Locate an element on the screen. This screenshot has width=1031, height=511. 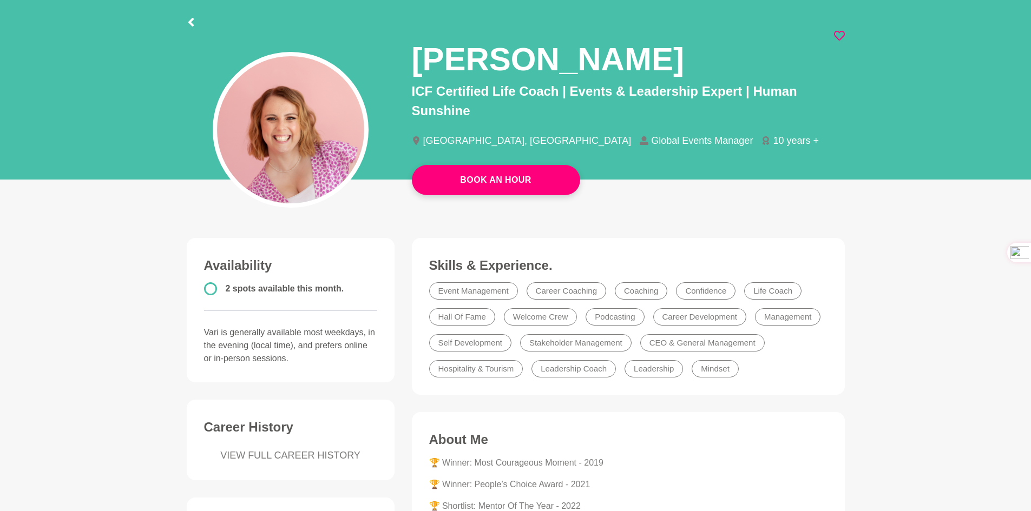
li: Global Events Manager is located at coordinates (700, 141).